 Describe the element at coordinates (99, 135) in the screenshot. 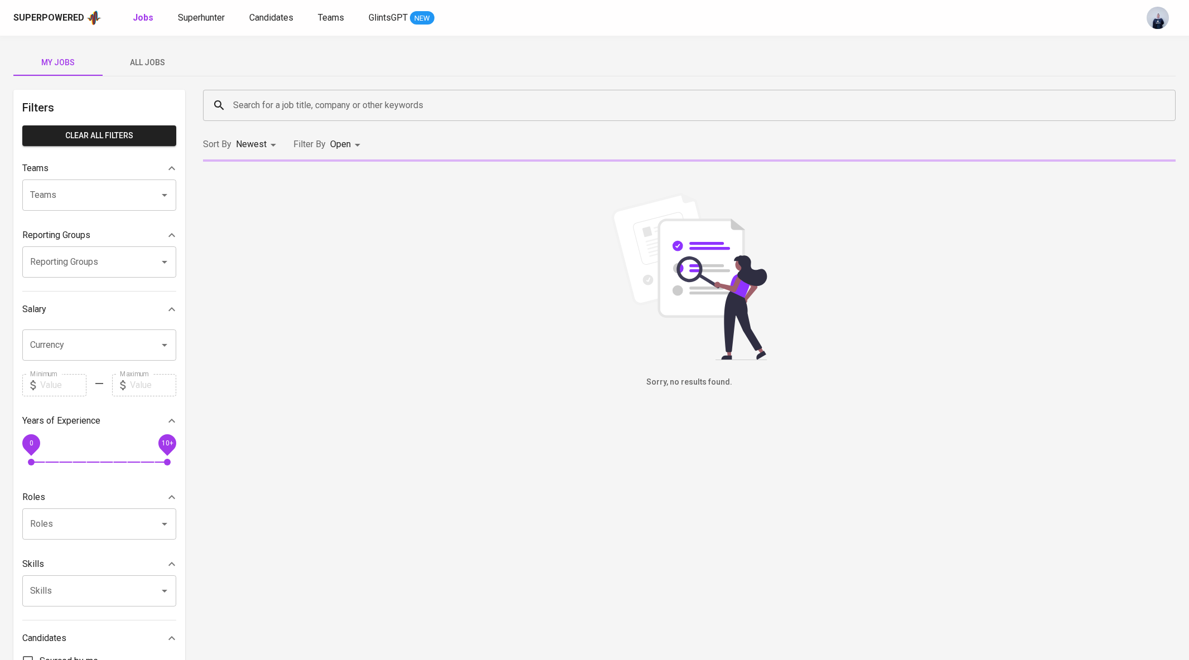

I see `span: Clear All filters` at that location.